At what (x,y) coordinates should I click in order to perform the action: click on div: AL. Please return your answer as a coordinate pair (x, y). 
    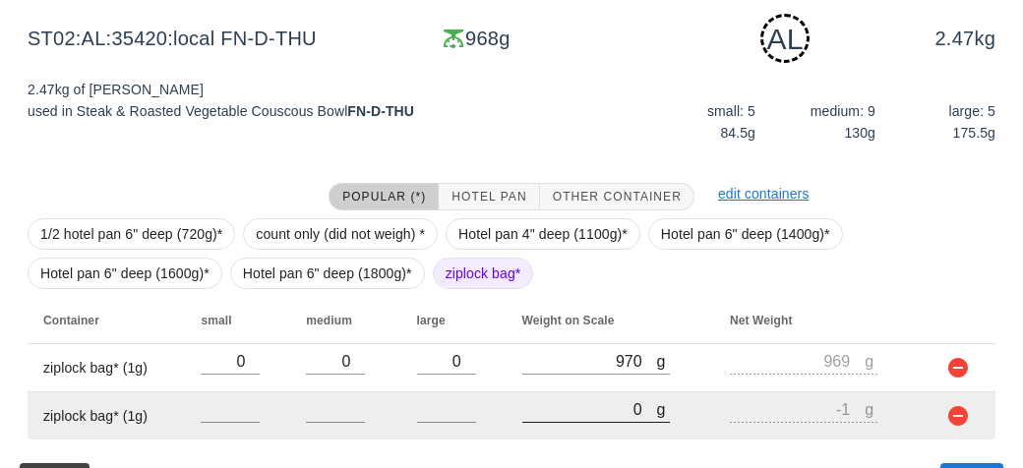
    Looking at the image, I should click on (785, 38).